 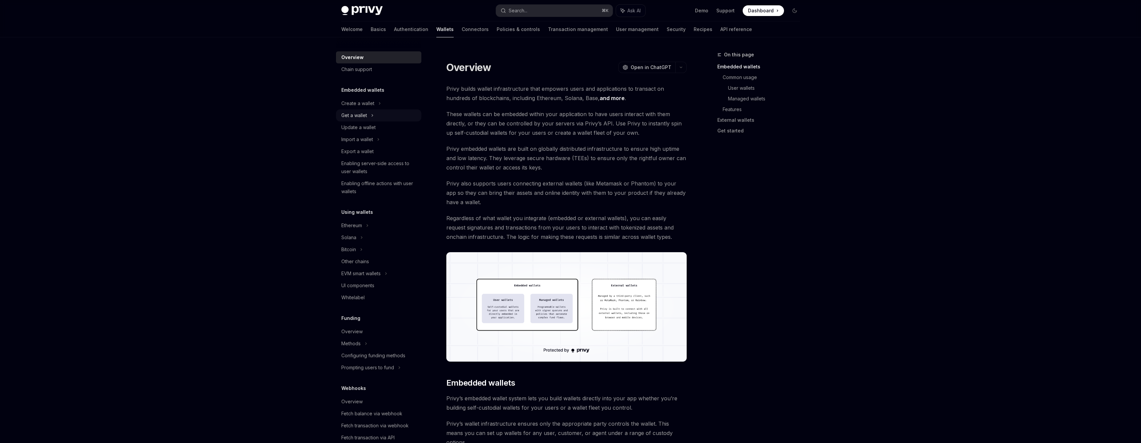 What do you see at coordinates (379, 167) in the screenshot?
I see `div: Enabling server-side access to user wallets` at bounding box center [379, 167].